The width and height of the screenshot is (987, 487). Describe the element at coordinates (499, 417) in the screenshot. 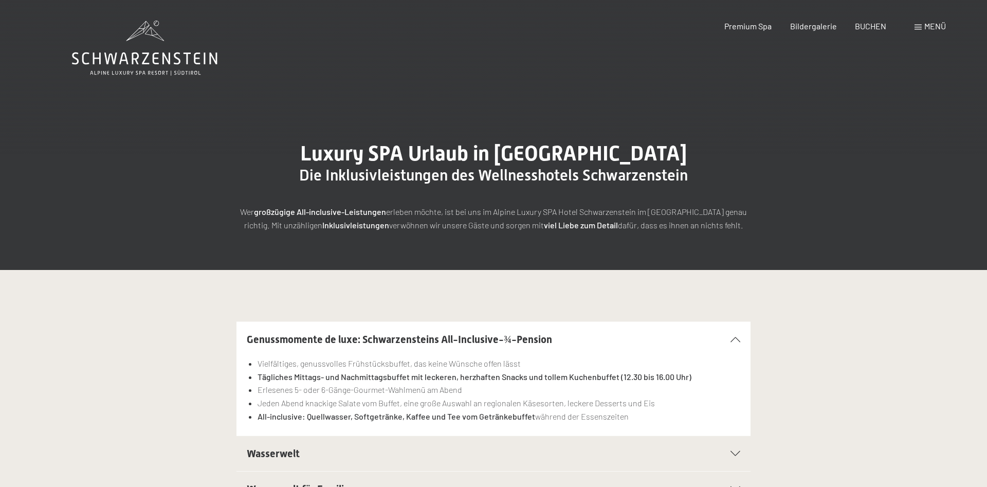

I see `li: während der Essenszeiten` at that location.